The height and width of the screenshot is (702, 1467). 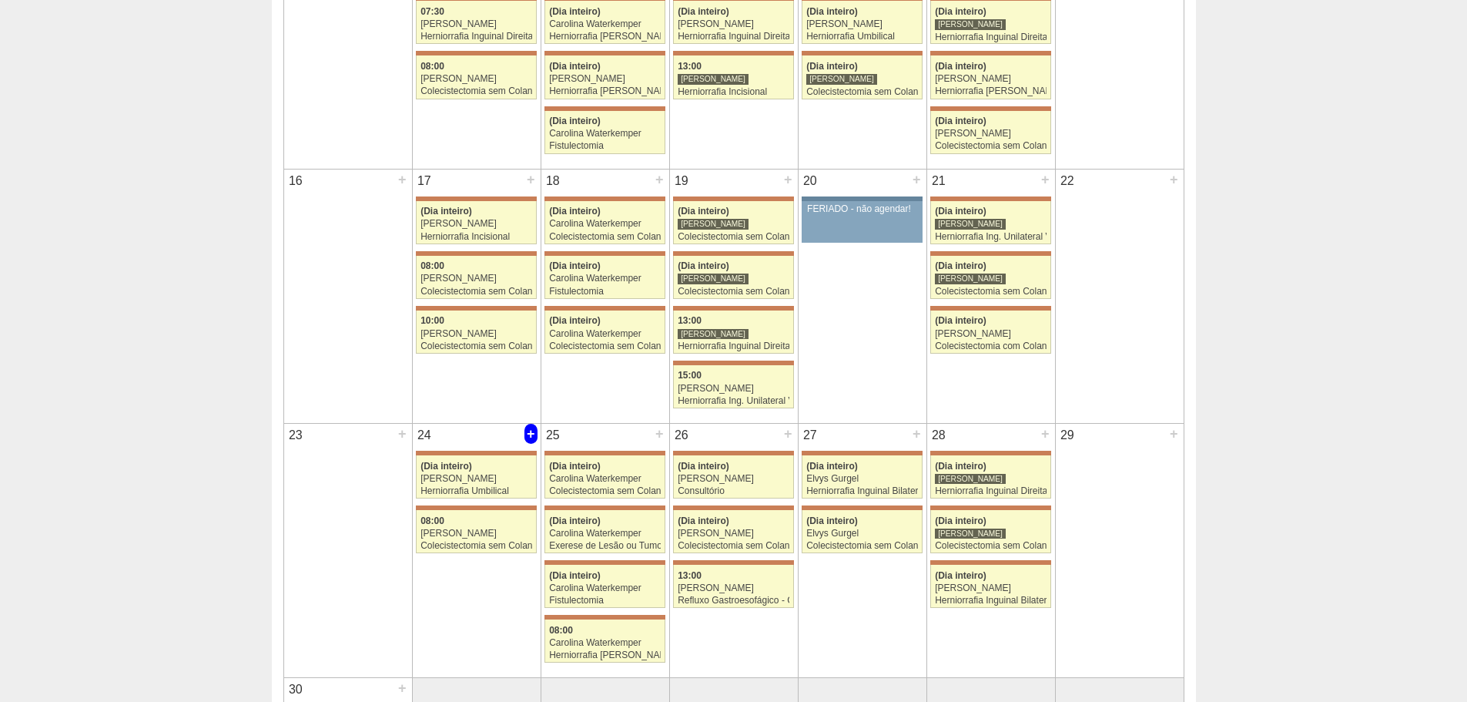 What do you see at coordinates (862, 199) in the screenshot?
I see `div: Key: Aviso` at bounding box center [862, 199].